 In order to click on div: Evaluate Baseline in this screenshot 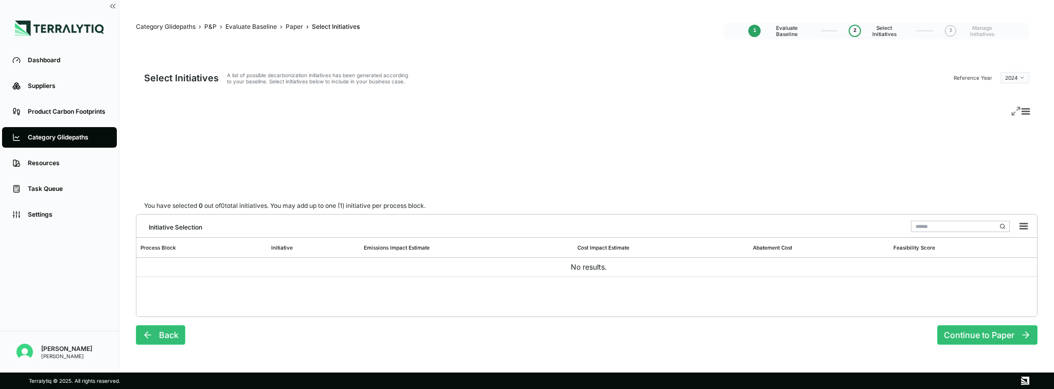, I will do `click(251, 27)`.